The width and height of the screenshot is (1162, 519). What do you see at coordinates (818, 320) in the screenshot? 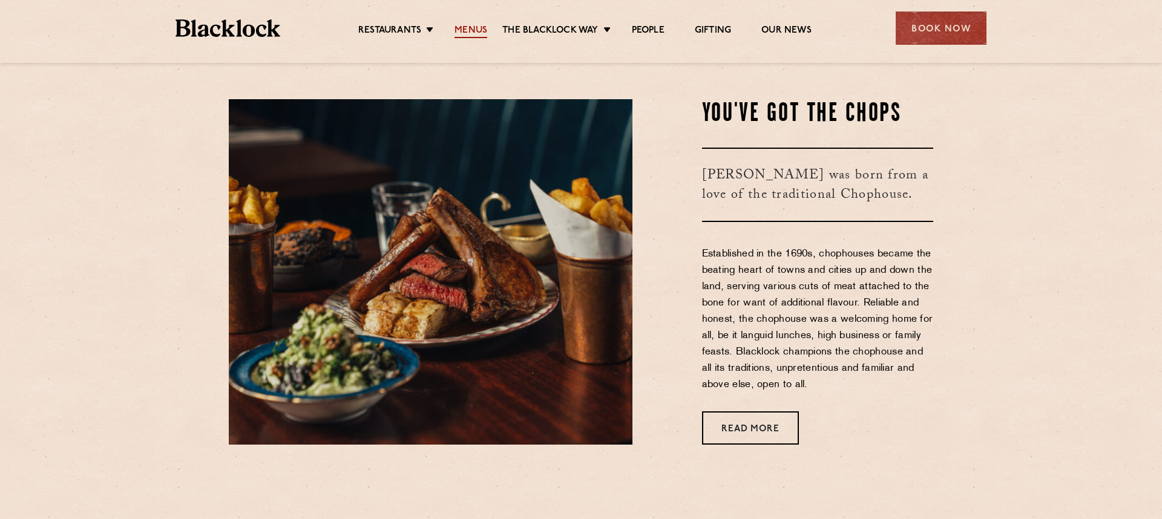
I see `p: Established in the 1690s, chophouses became the beating heart of towns and cities up and down the...` at bounding box center [818, 320].